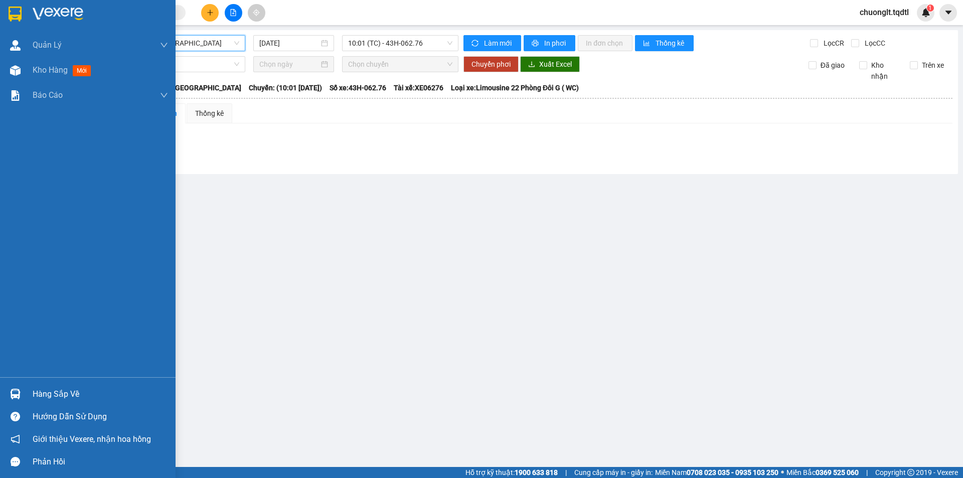 Image resolution: width=963 pixels, height=478 pixels. I want to click on span: Chọn chuyến, so click(400, 64).